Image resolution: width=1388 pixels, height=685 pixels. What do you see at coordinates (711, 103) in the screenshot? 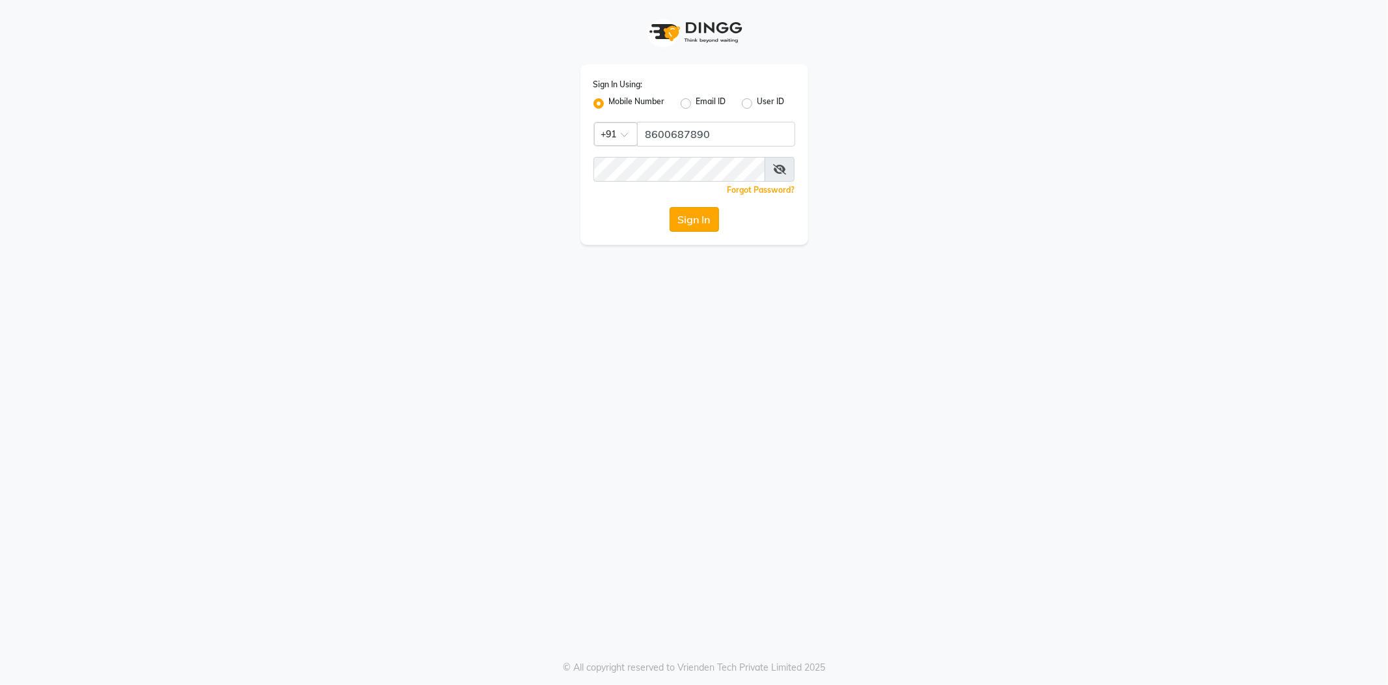
I see `label: Email ID` at bounding box center [711, 103].